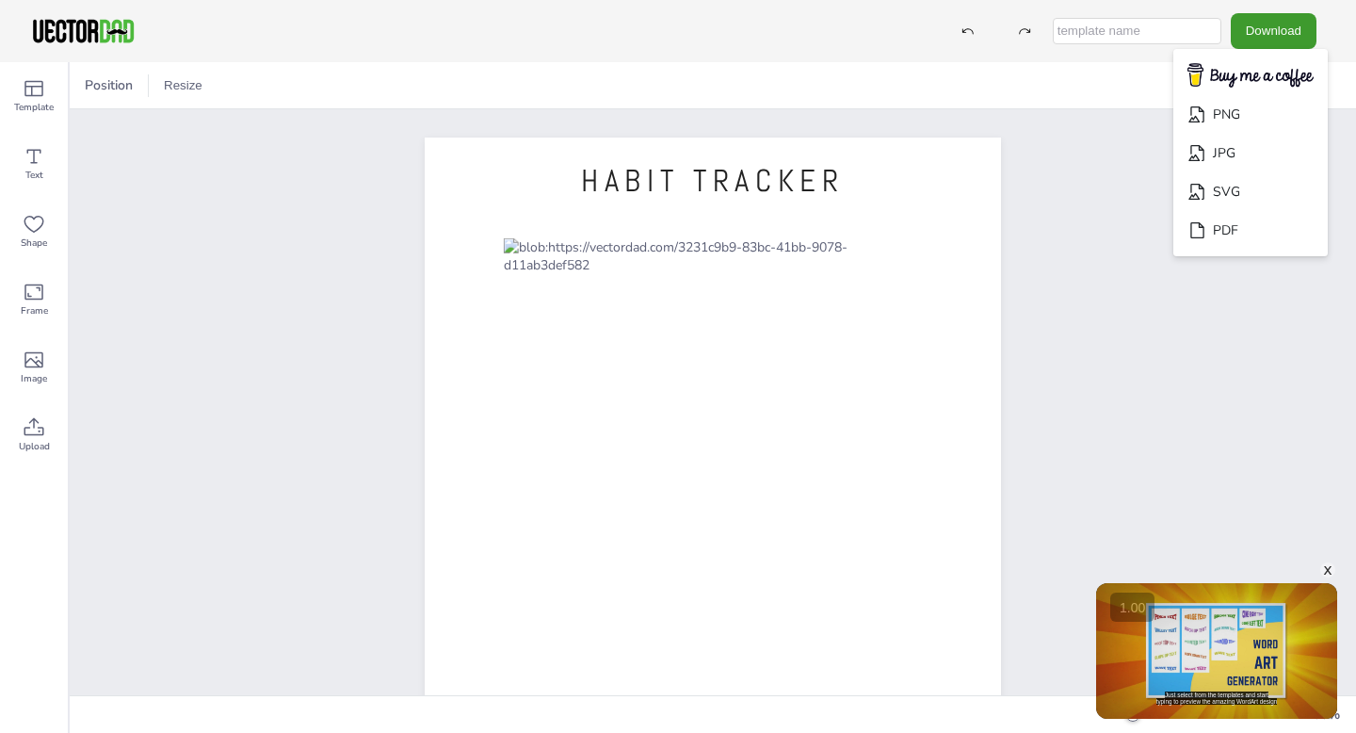 The width and height of the screenshot is (1356, 733). What do you see at coordinates (1251, 191) in the screenshot?
I see `li: SVG` at bounding box center [1251, 191].